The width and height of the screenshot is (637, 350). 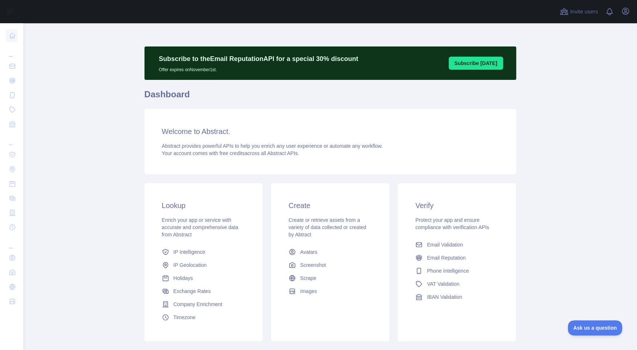 I want to click on h3: Lookup, so click(x=203, y=206).